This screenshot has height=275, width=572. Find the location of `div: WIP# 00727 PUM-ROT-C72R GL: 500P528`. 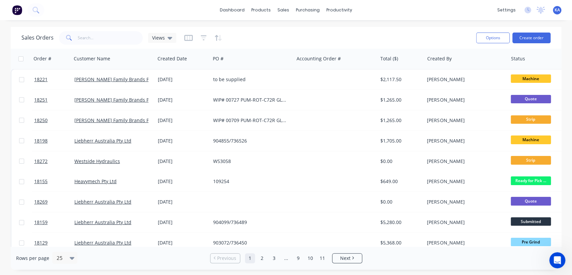

div: WIP# 00727 PUM-ROT-C72R GL: 500P528 is located at coordinates (250, 100).